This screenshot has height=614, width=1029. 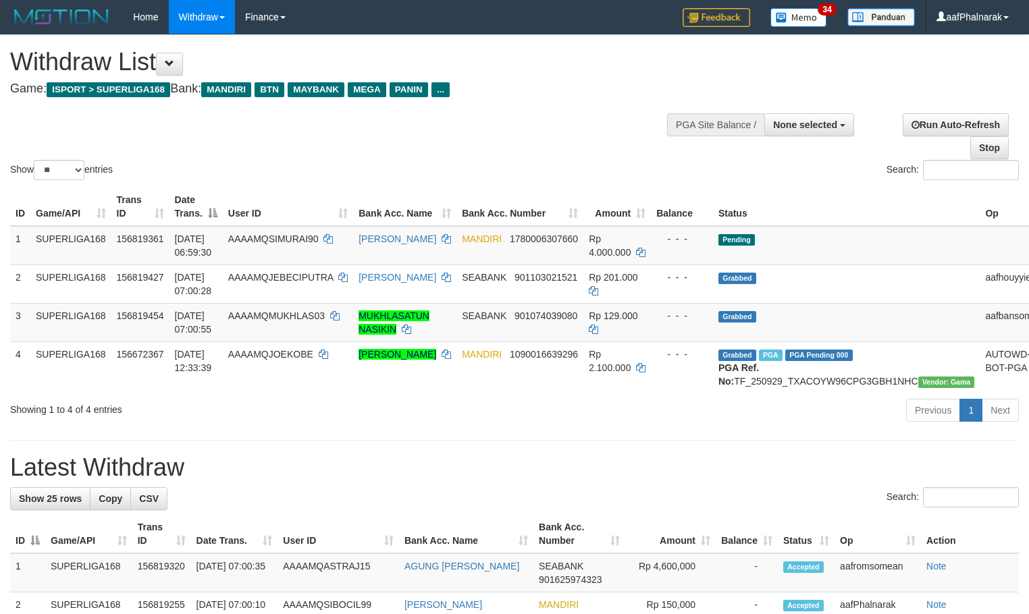 What do you see at coordinates (806, 534) in the screenshot?
I see `th: Status: activate to sort column ascending` at bounding box center [806, 534].